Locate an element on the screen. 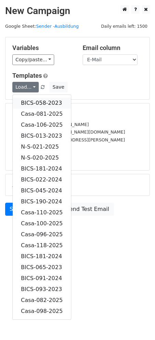 The width and height of the screenshot is (155, 340). a: Send Test Email is located at coordinates (87, 209).